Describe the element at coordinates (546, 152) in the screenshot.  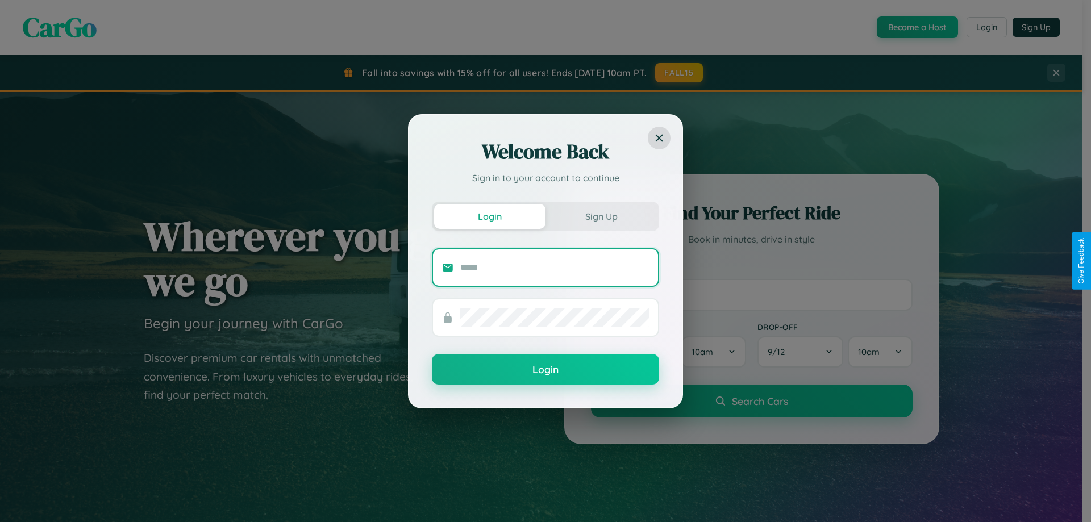
I see `h2: Welcome Back` at that location.